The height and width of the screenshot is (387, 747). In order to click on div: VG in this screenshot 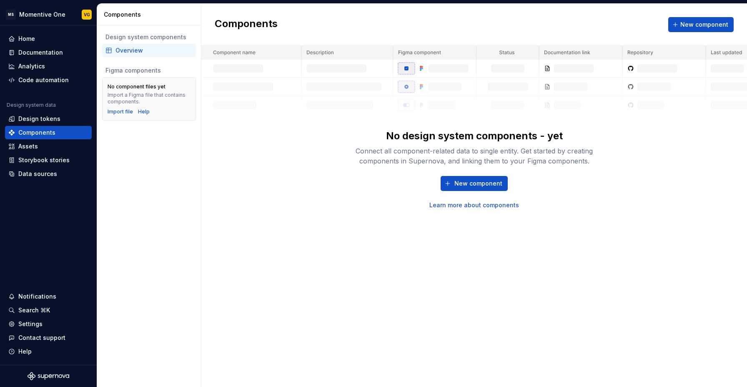, I will do `click(87, 15)`.